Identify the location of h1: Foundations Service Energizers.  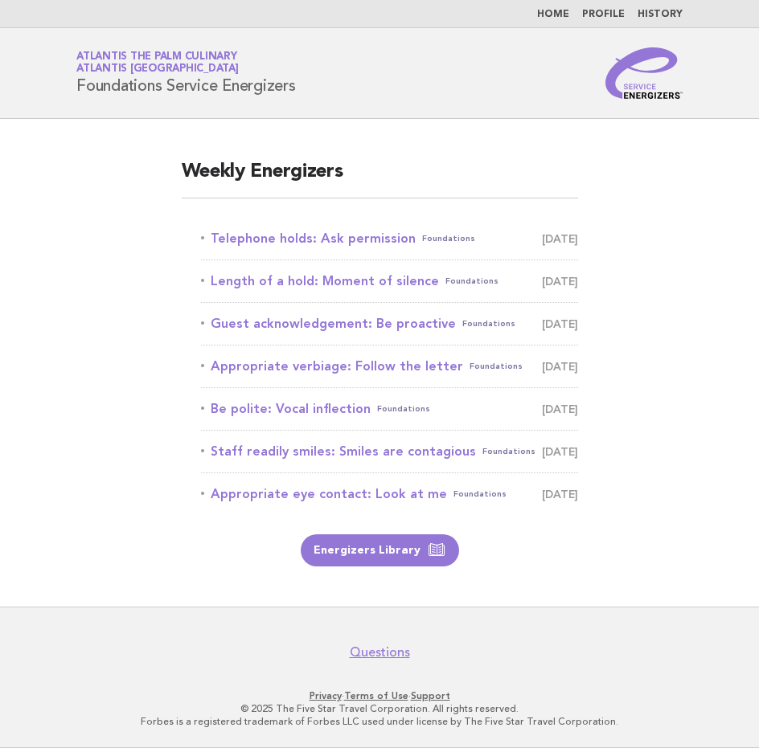
(186, 73).